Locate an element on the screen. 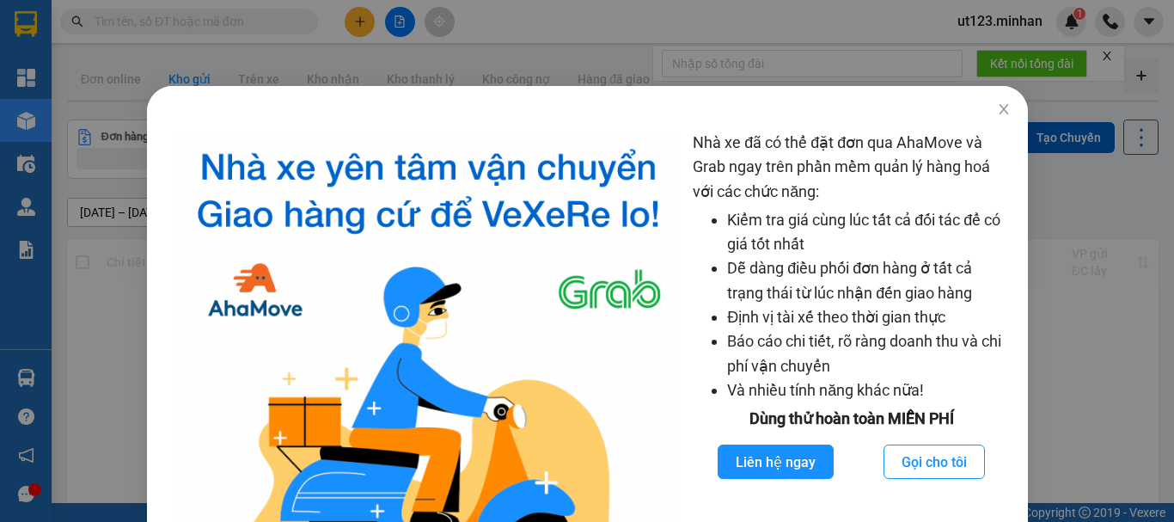  span: Liên hệ ngay is located at coordinates (775, 462).